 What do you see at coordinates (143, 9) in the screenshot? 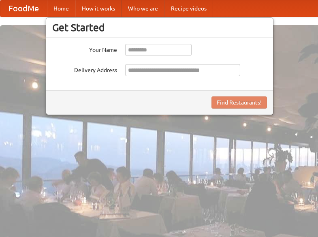
I see `a: Who we are` at bounding box center [143, 9].